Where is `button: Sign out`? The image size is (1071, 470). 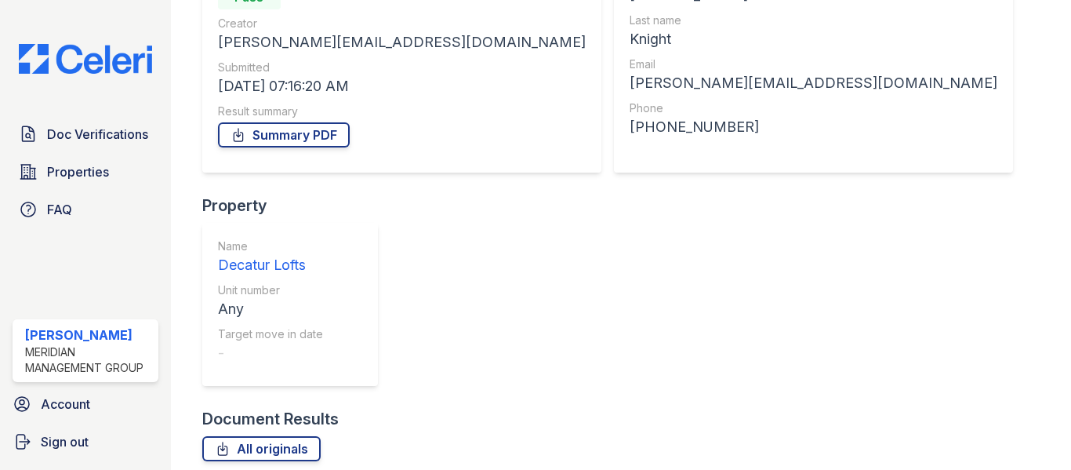 button: Sign out is located at coordinates (85, 441).